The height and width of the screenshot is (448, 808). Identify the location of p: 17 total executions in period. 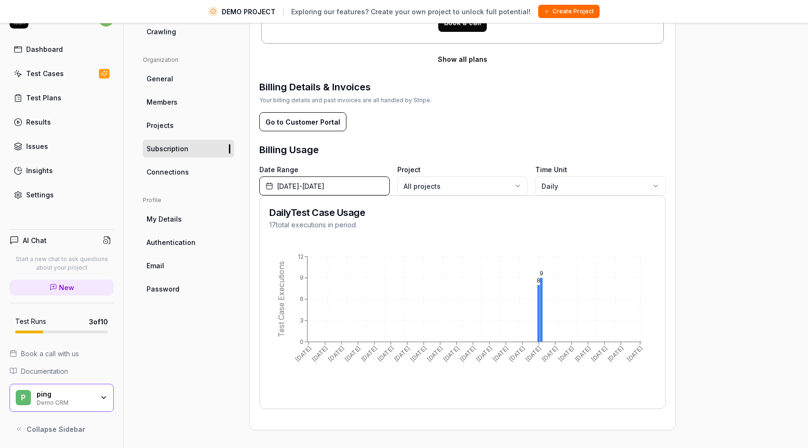
(317, 225).